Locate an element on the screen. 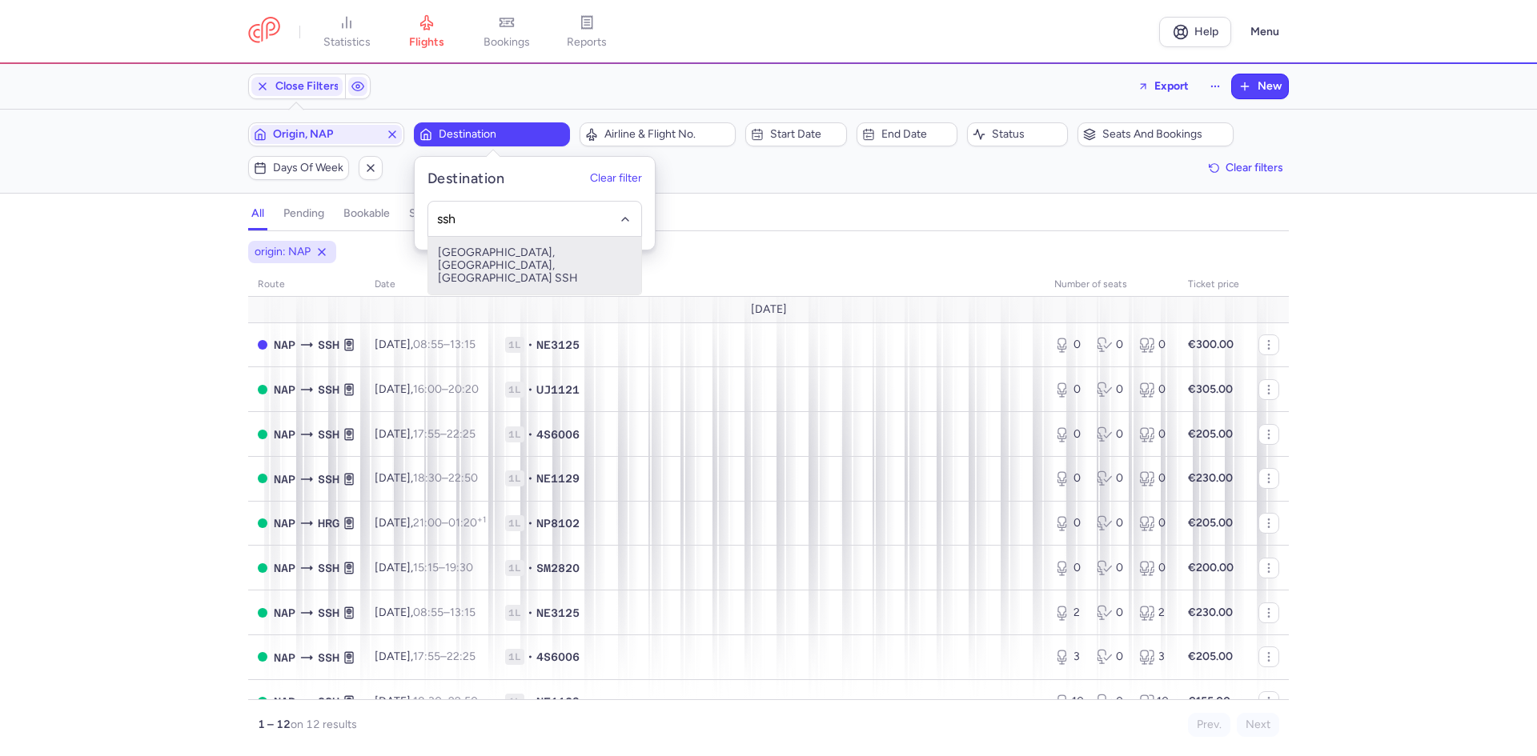  time: 18:30 is located at coordinates (427, 701).